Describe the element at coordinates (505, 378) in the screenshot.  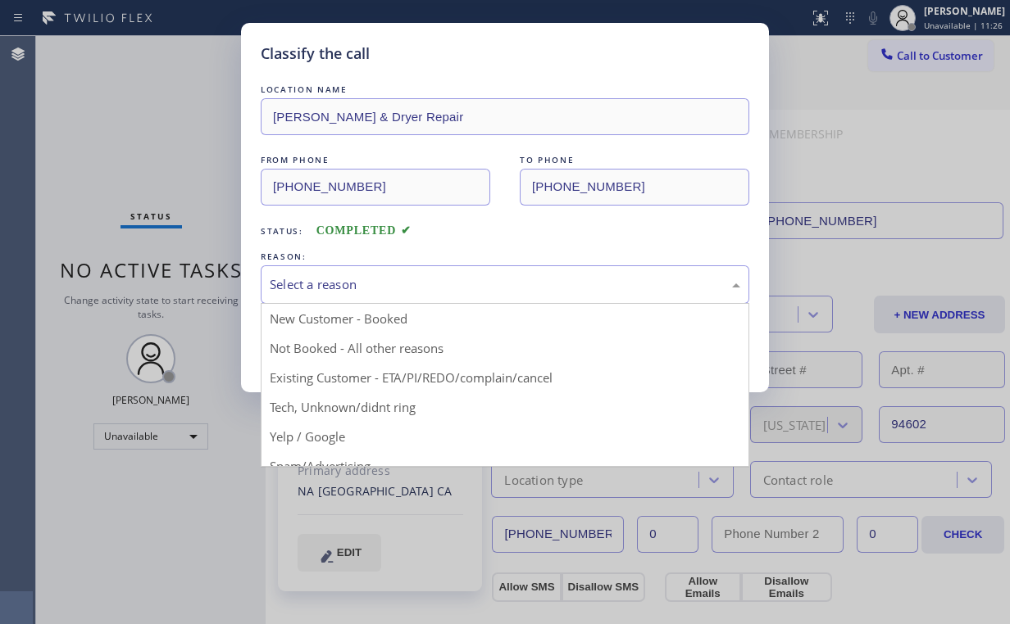
I see `div: Existing Customer - ETA/PI/REDO/complain/cancel` at that location.